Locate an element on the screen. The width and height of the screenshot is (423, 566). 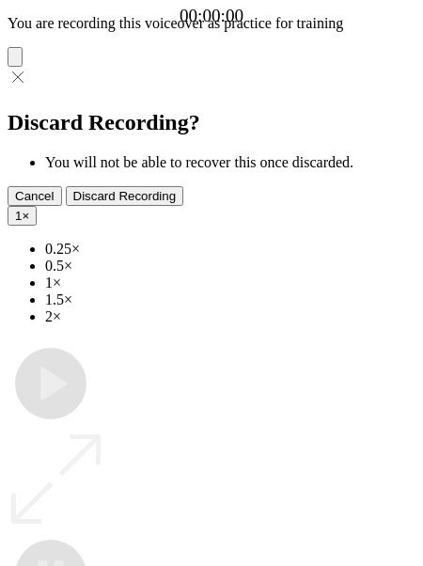
button: Discard Recording is located at coordinates (125, 196).